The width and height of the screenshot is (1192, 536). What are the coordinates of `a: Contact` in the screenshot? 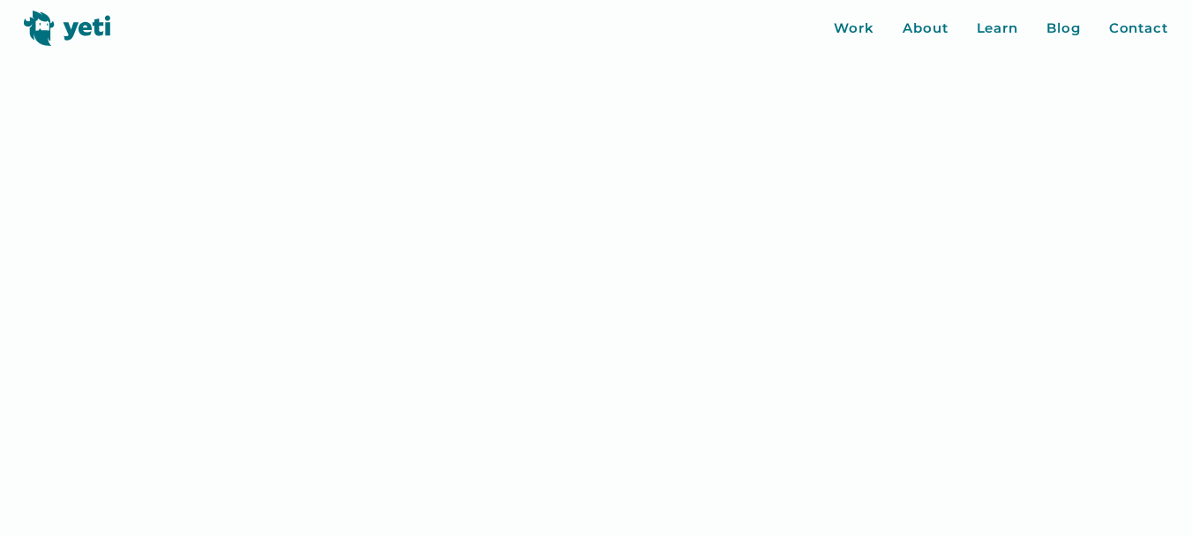 It's located at (1138, 28).